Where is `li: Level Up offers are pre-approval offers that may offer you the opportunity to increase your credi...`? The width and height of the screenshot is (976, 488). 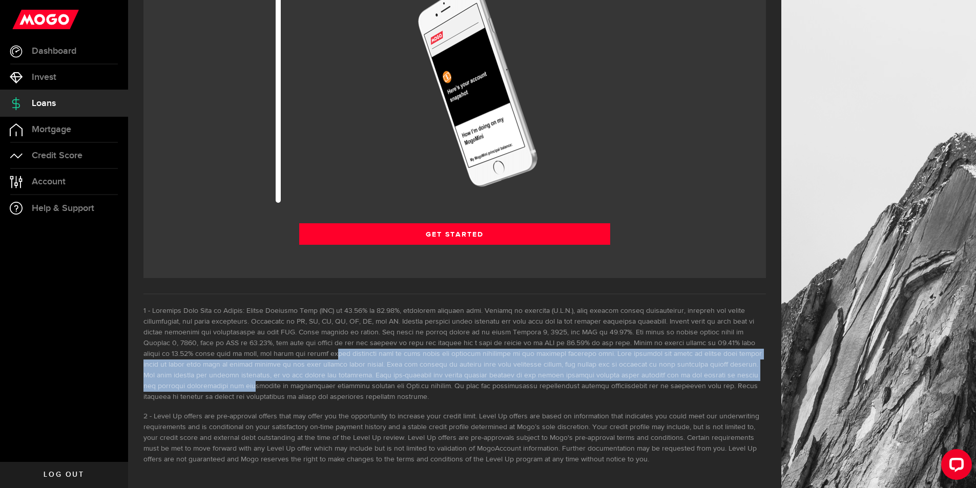 li: Level Up offers are pre-approval offers that may offer you the opportunity to increase your credi... is located at coordinates (455, 438).